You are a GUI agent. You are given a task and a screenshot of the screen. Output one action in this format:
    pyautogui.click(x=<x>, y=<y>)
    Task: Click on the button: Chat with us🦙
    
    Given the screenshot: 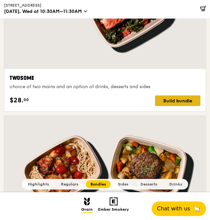 What is the action you would take?
    pyautogui.click(x=179, y=208)
    